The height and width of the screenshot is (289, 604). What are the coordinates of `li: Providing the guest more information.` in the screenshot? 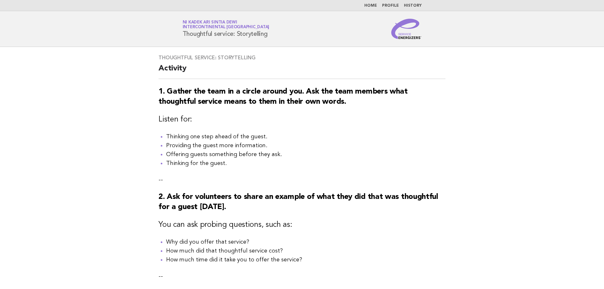 It's located at (306, 146).